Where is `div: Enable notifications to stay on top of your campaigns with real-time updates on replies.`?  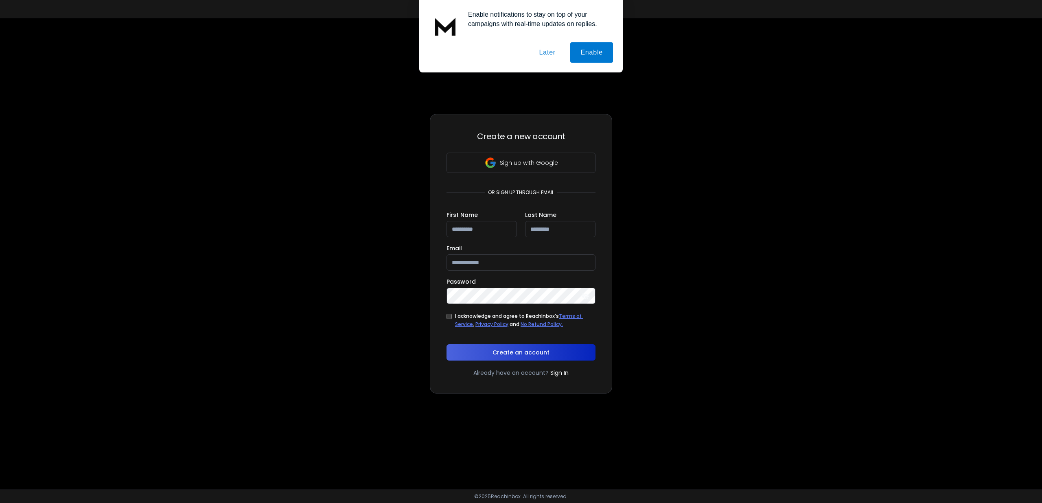 div: Enable notifications to stay on top of your campaigns with real-time updates on replies. is located at coordinates (537, 19).